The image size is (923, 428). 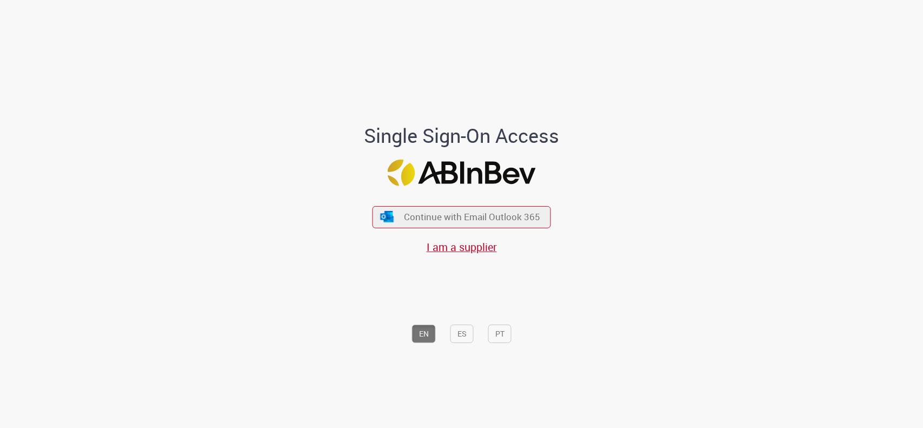 I want to click on h1: Single Sign-On Access, so click(x=461, y=136).